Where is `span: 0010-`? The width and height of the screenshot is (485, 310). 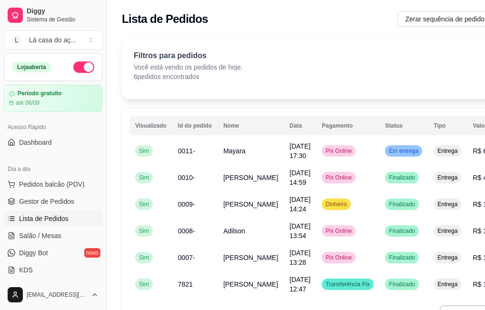
span: 0010- is located at coordinates (187, 178).